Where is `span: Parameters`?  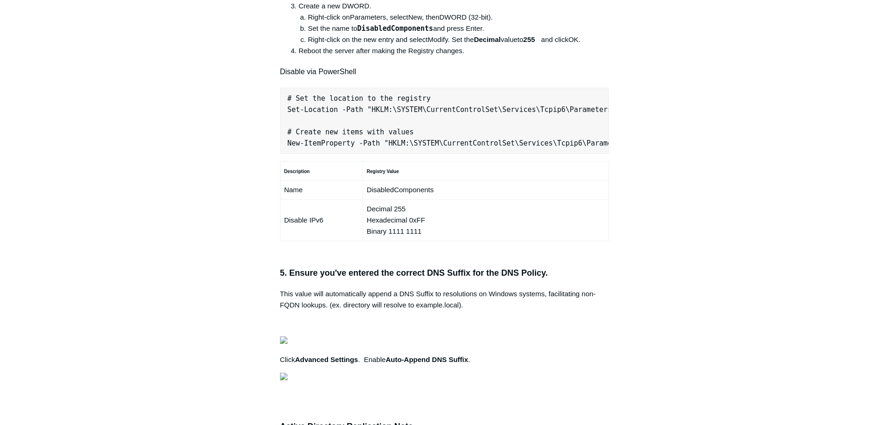 span: Parameters is located at coordinates (368, 17).